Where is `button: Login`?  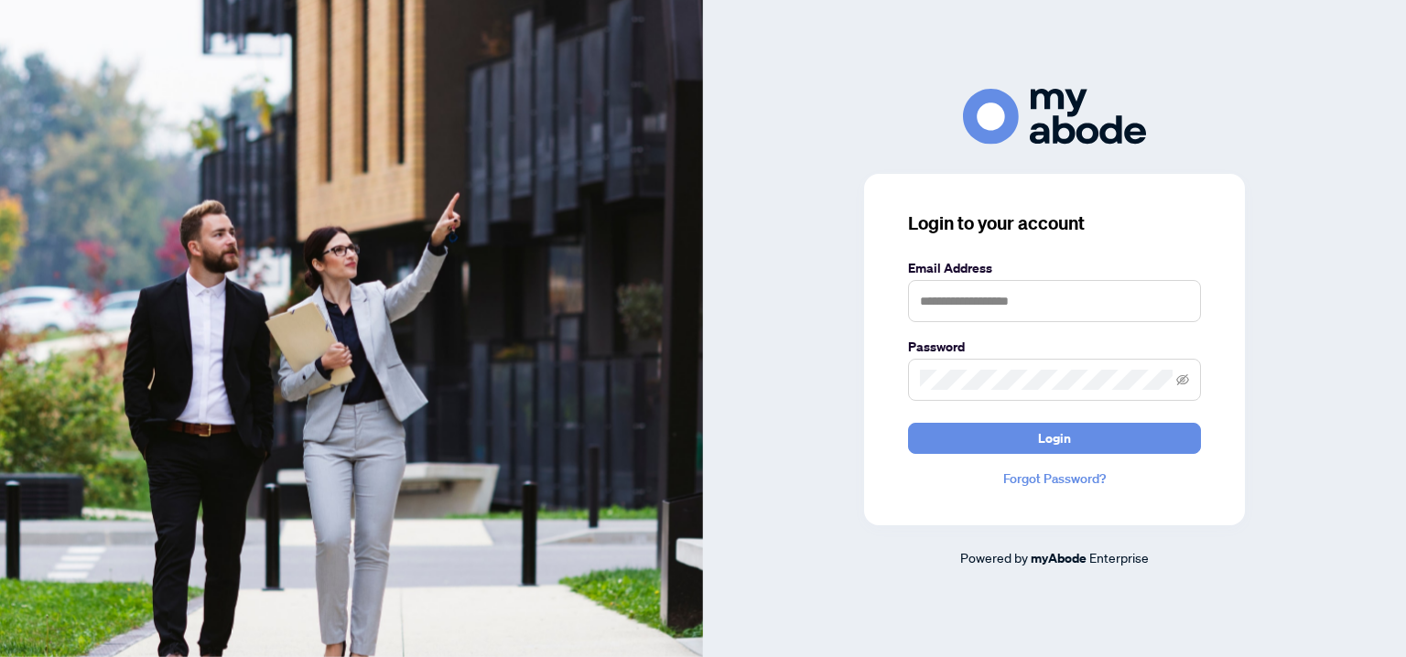
button: Login is located at coordinates (1055, 439).